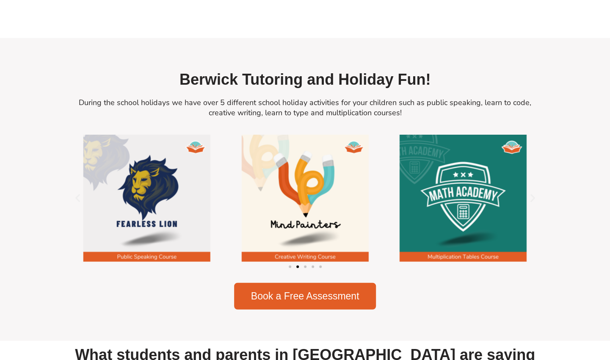 The width and height of the screenshot is (610, 360). I want to click on div: 3 / 5, so click(305, 198).